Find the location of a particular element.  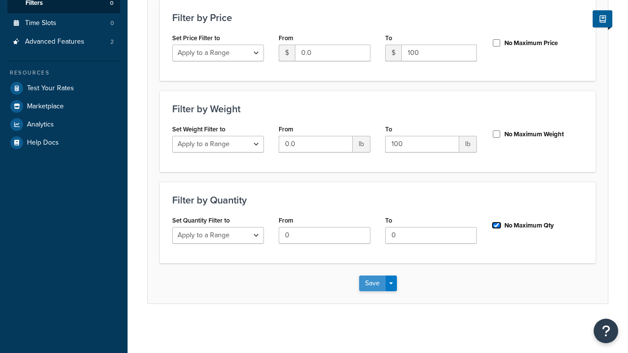

button: Show Help Docs is located at coordinates (602, 19).